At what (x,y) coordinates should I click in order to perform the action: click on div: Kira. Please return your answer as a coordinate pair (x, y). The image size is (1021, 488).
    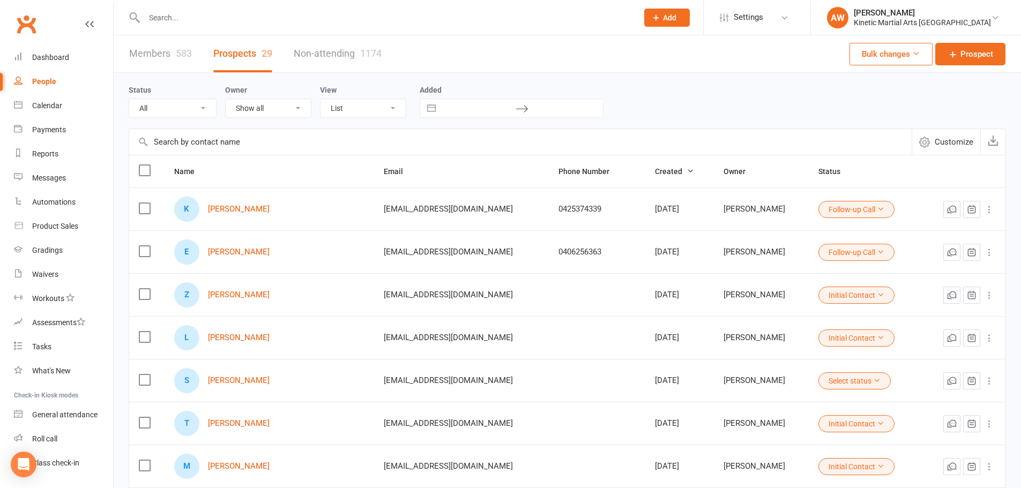
    Looking at the image, I should click on (187, 209).